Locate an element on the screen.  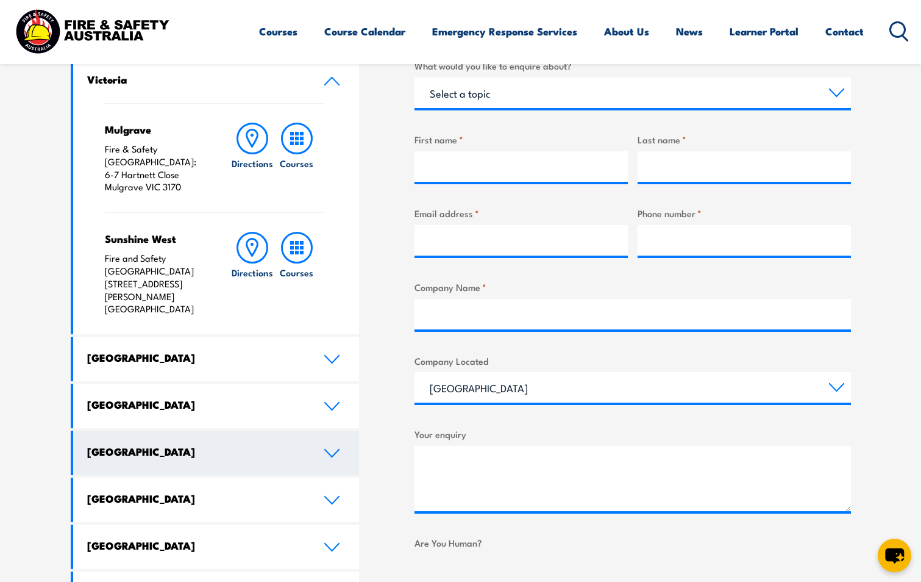
a: About Us is located at coordinates (627, 31).